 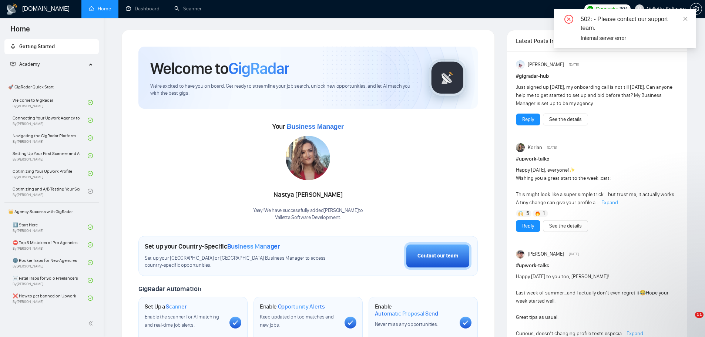 What do you see at coordinates (13, 64) in the screenshot?
I see `span: fund-projection-screen` at bounding box center [13, 64].